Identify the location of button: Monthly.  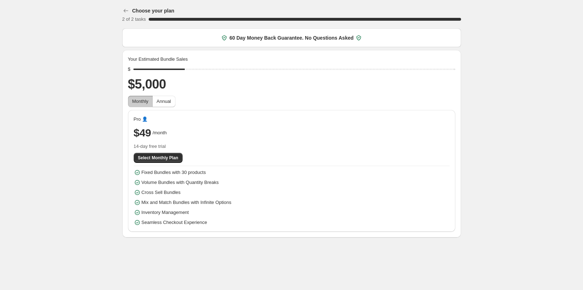
(141, 101).